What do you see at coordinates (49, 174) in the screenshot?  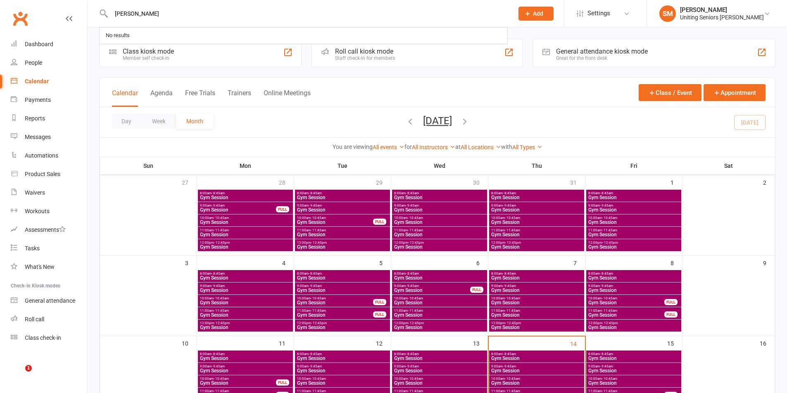 I see `a: Product Sales` at bounding box center [49, 174].